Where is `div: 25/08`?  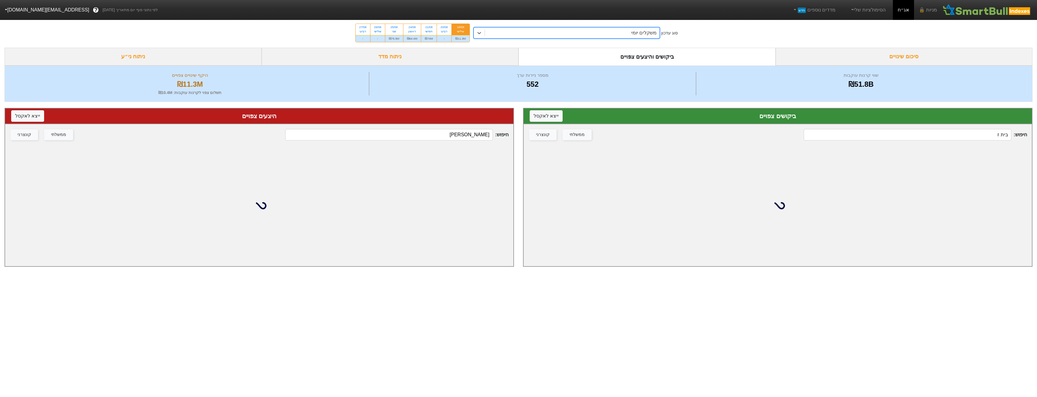
div: 25/08 is located at coordinates (394, 27).